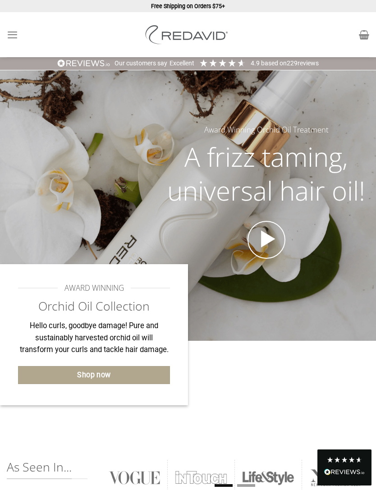  What do you see at coordinates (246, 486) in the screenshot?
I see `li: Page dot 2` at bounding box center [246, 486].